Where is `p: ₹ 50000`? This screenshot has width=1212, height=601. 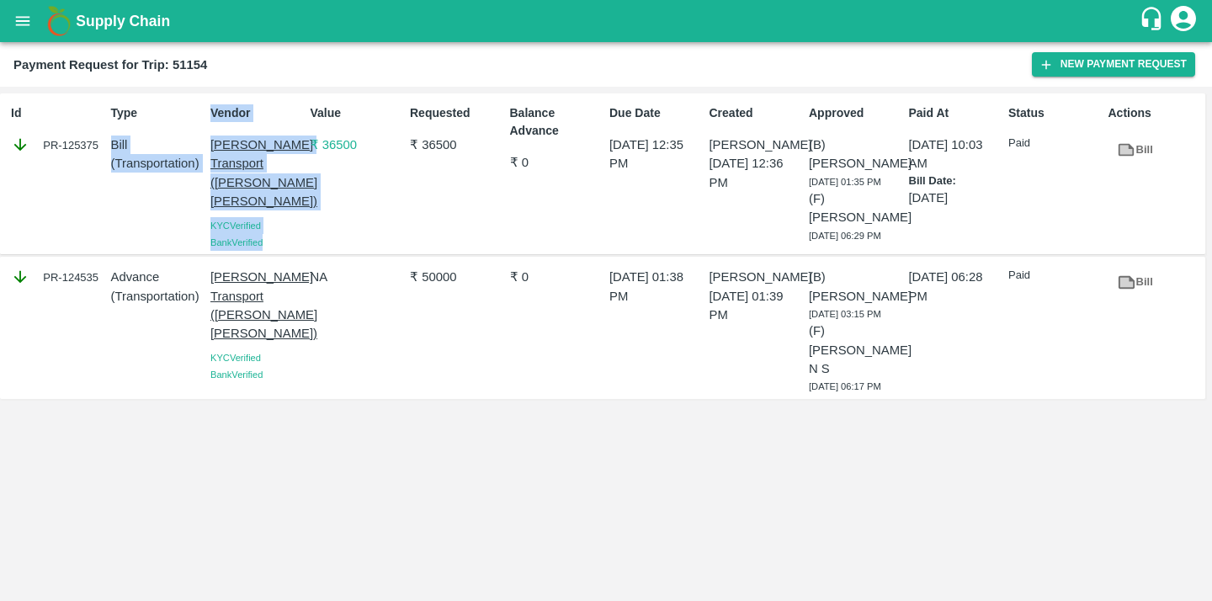
p: ₹ 50000 is located at coordinates (456, 277).